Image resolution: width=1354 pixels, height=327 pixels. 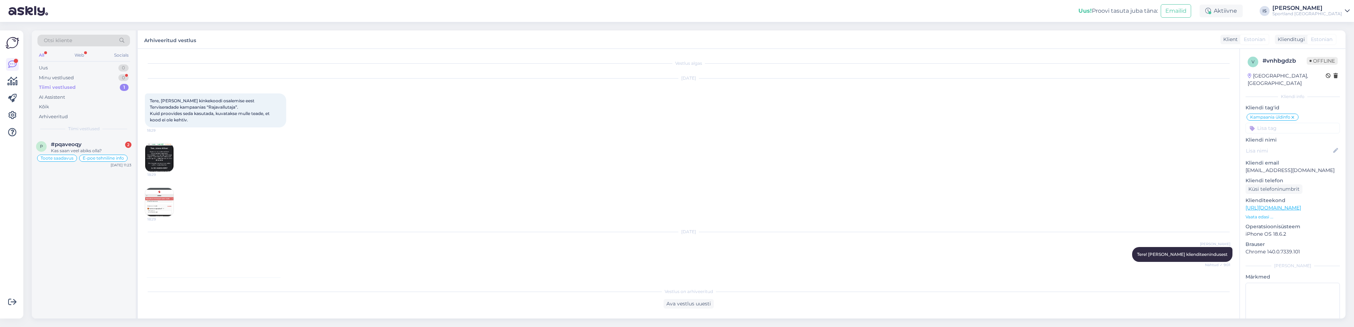 I want to click on div: Küsi telefoninumbrit, so click(x=1274, y=189).